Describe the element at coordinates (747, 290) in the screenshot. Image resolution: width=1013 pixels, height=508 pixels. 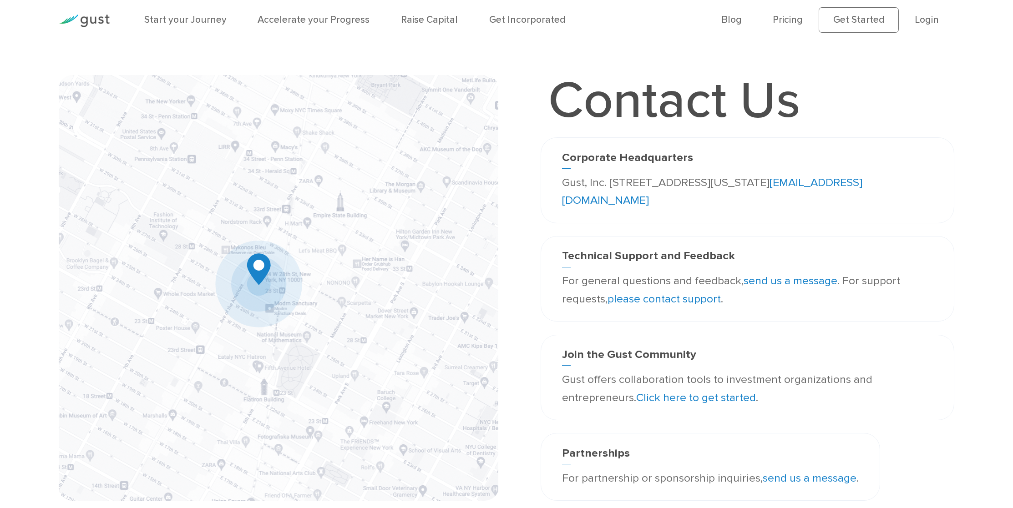
I see `p: For general questions and feedback, . For support requests, .` at that location.